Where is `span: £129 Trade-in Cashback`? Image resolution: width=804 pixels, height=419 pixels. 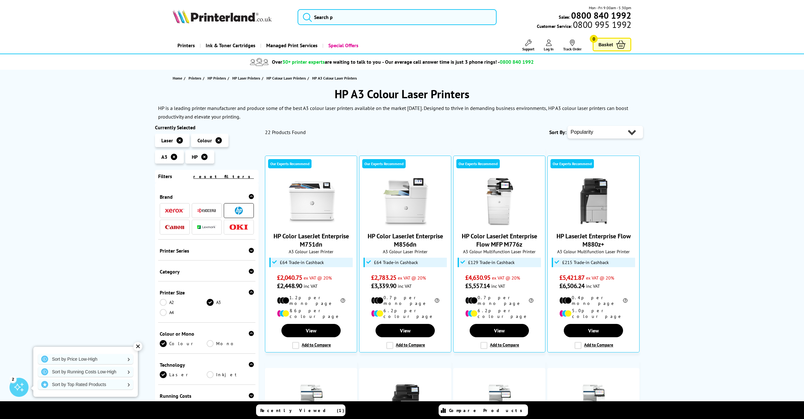 span: £129 Trade-in Cashback is located at coordinates (491, 262).